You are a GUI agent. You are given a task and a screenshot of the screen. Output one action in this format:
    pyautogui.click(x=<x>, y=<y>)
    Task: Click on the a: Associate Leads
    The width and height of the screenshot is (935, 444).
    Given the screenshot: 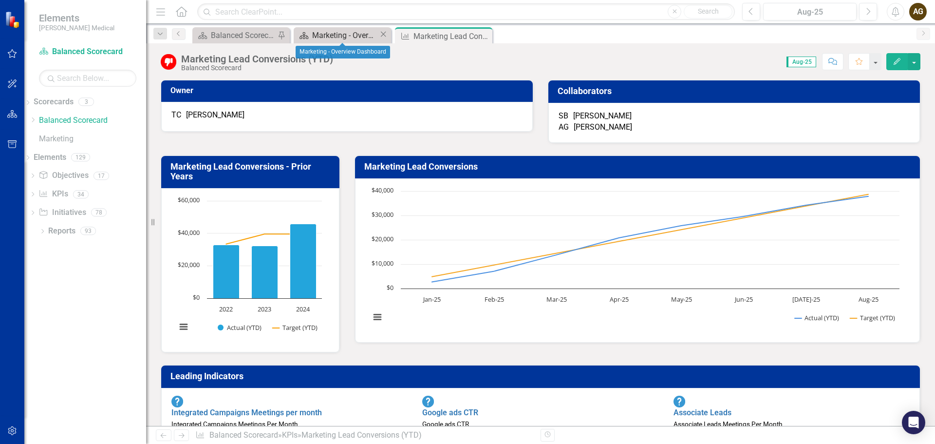 What is the action you would take?
    pyautogui.click(x=702, y=412)
    